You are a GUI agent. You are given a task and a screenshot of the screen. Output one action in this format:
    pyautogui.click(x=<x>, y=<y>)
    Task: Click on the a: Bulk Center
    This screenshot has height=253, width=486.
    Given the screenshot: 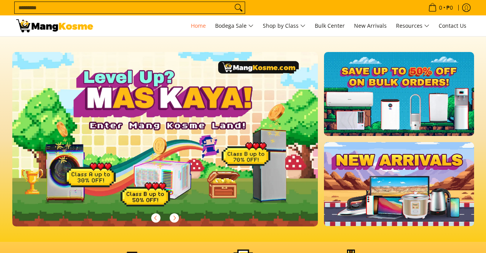 What is the action you would take?
    pyautogui.click(x=330, y=26)
    